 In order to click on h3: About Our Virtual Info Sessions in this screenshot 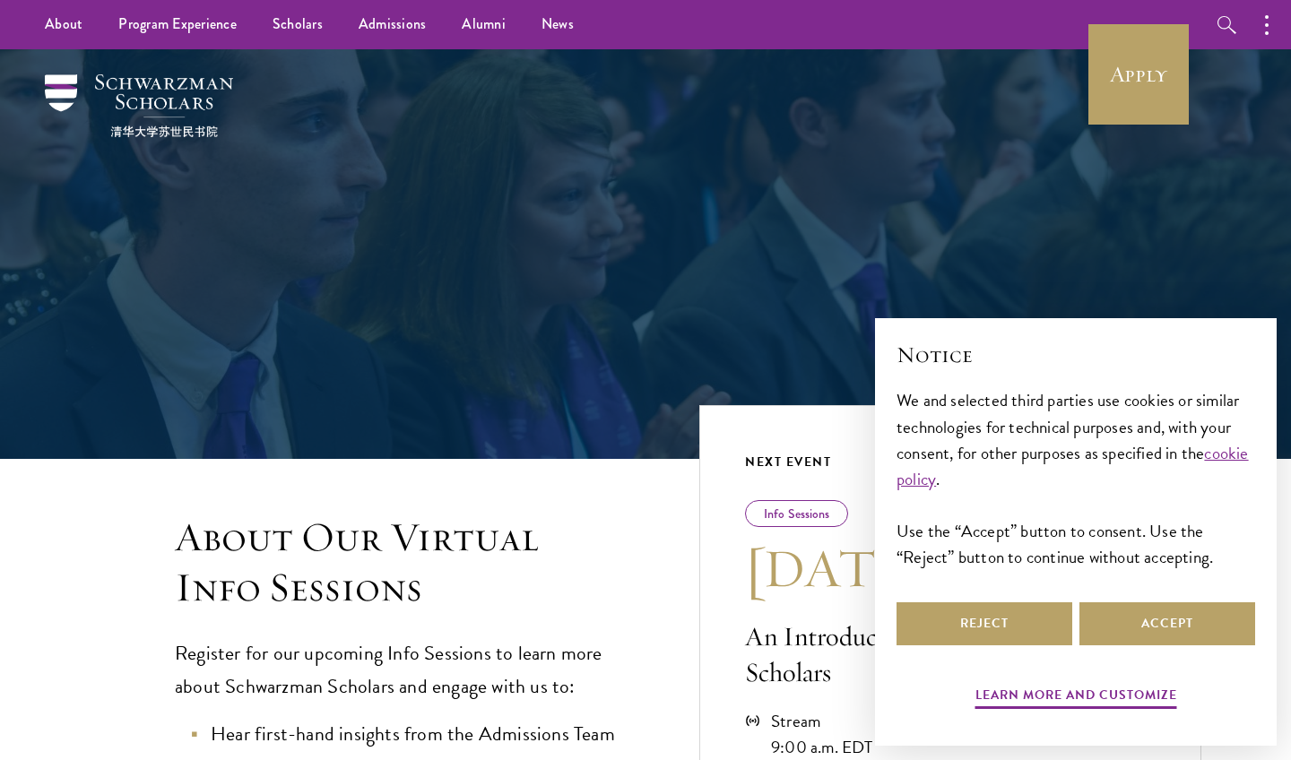, I will do `click(401, 563)`.